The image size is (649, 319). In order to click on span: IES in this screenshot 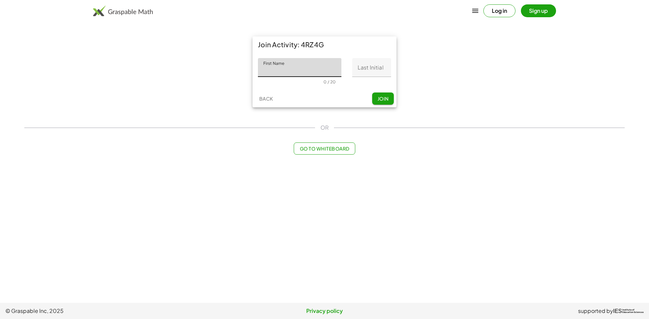, I will do `click(618, 311)`.